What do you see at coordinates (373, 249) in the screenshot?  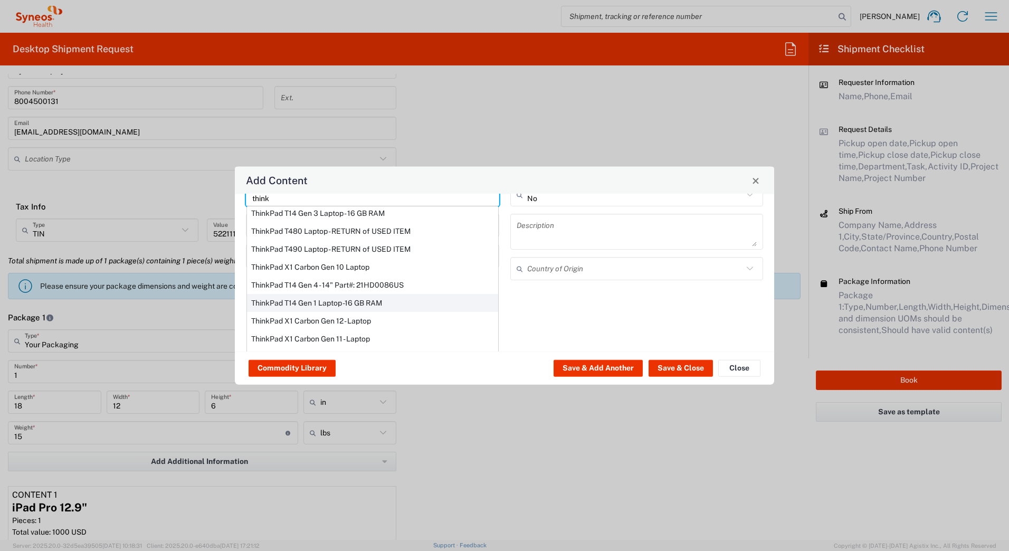 I see `div: ThinkPad T490 Laptop - RETURN of USED ITEM` at bounding box center [373, 249].